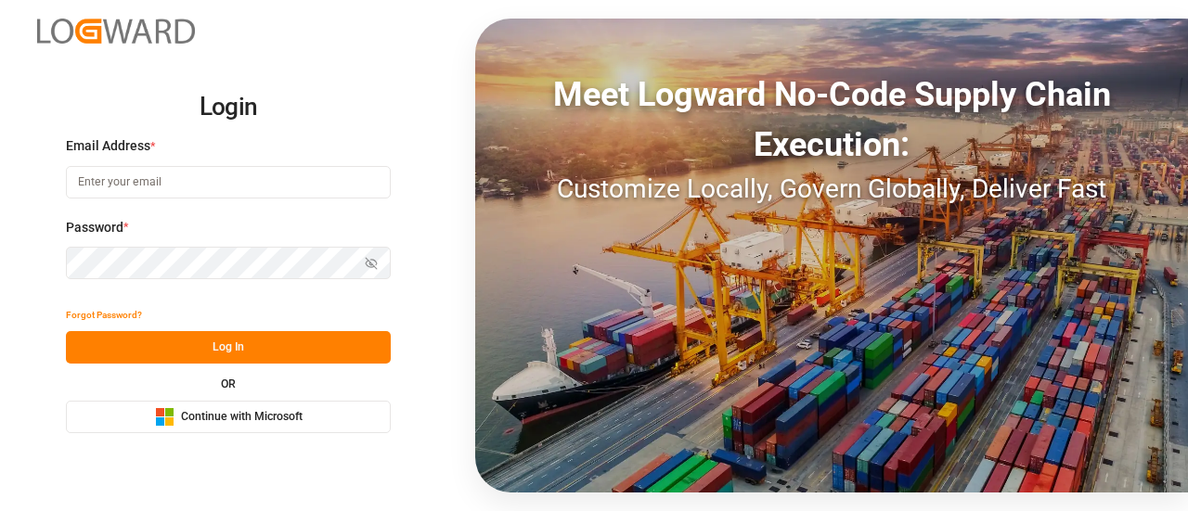 The width and height of the screenshot is (1188, 511). Describe the element at coordinates (104, 315) in the screenshot. I see `button: Forgot Password?` at that location.